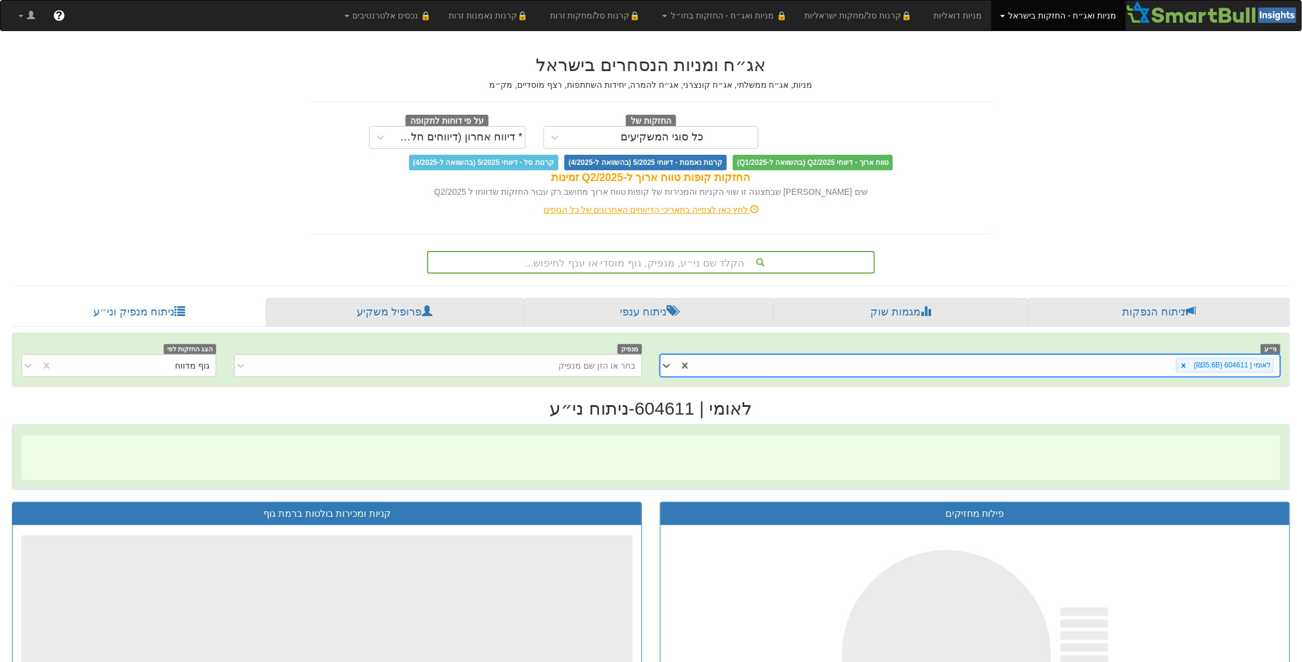 The image size is (1302, 662). Describe the element at coordinates (1213, 13) in the screenshot. I see `img: Smartbull` at that location.